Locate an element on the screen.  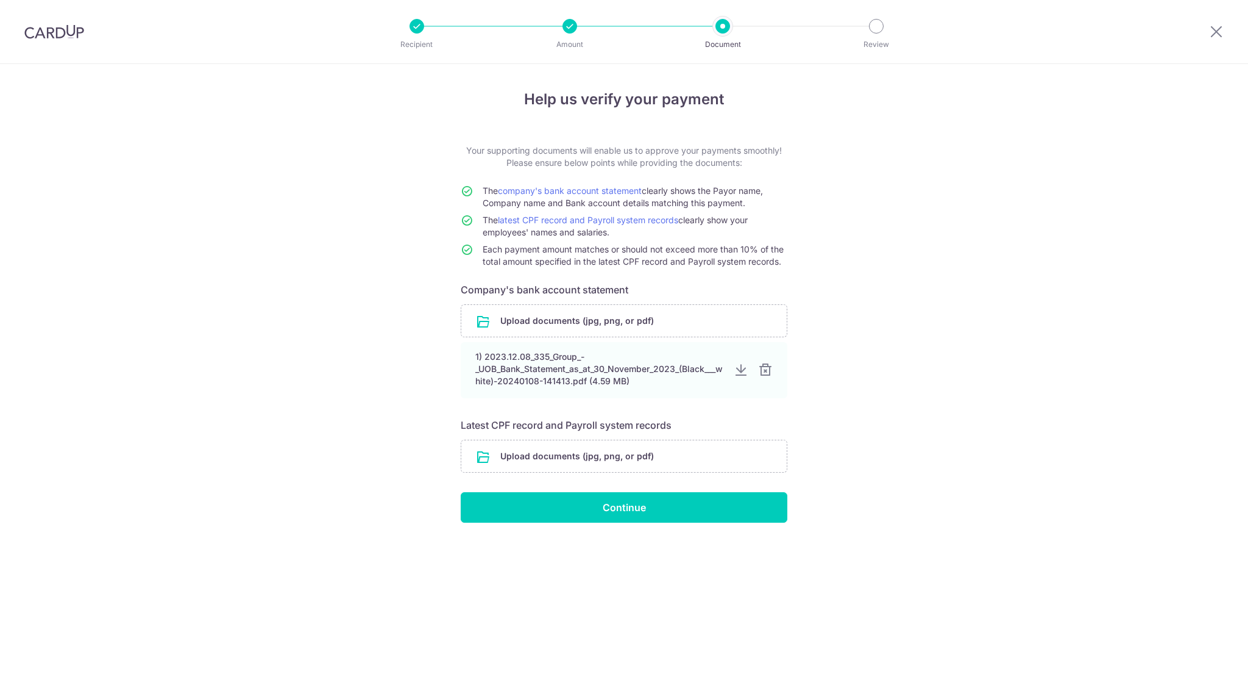
p: Recipient is located at coordinates (417, 44).